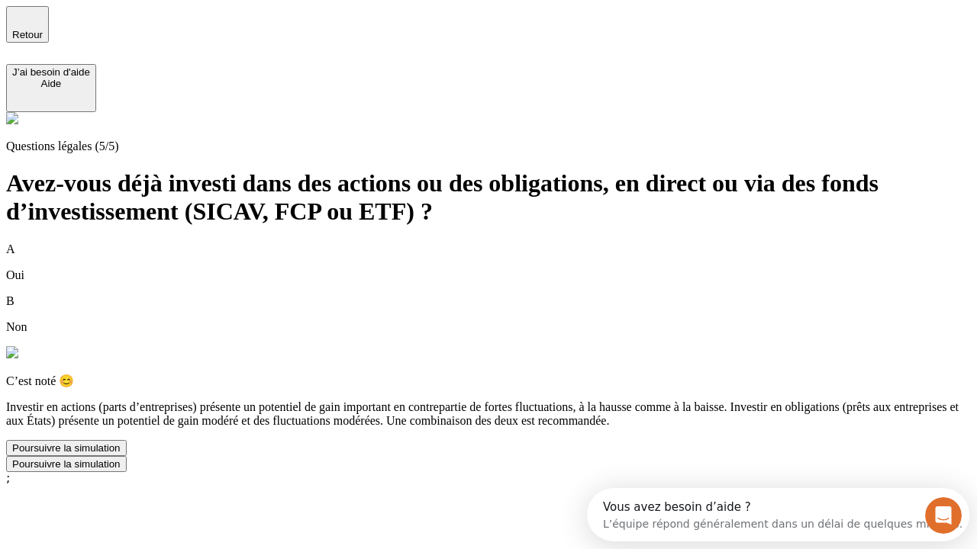  I want to click on div: L’équipe répond généralement dans un délai de quelques minutes., so click(195, 33).